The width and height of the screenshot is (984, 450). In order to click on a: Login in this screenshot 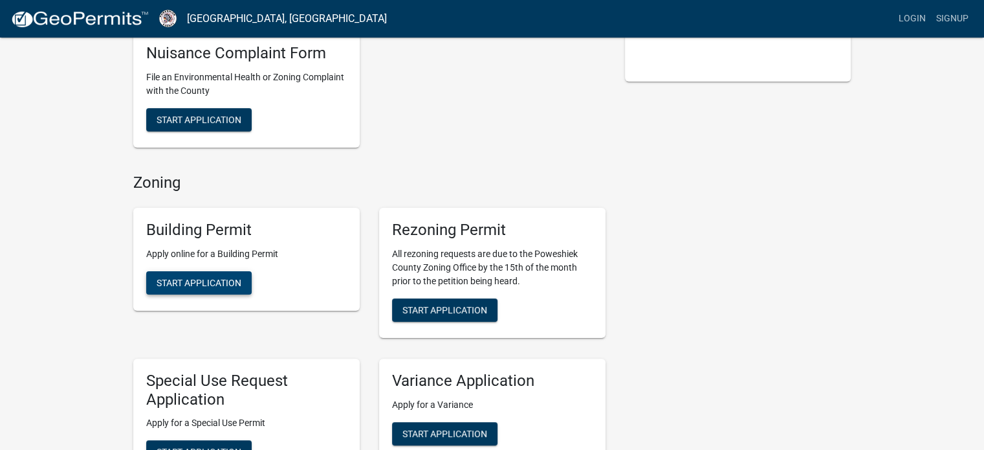, I will do `click(912, 19)`.